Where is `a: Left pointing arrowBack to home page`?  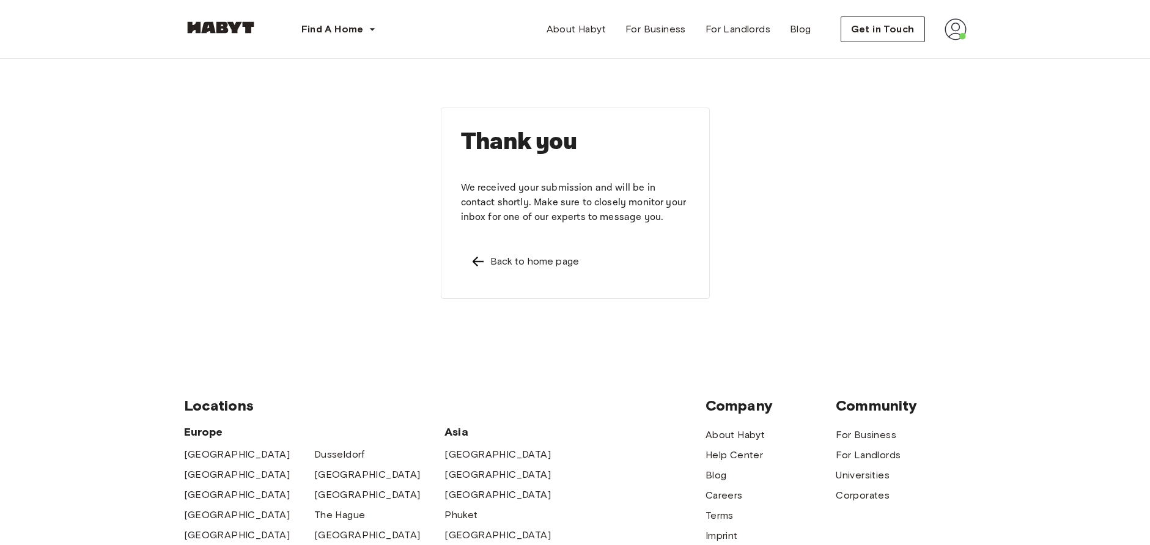 a: Left pointing arrowBack to home page is located at coordinates (575, 262).